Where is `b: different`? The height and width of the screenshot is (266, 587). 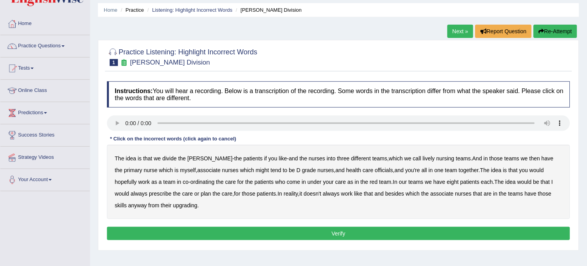 b: different is located at coordinates (361, 159).